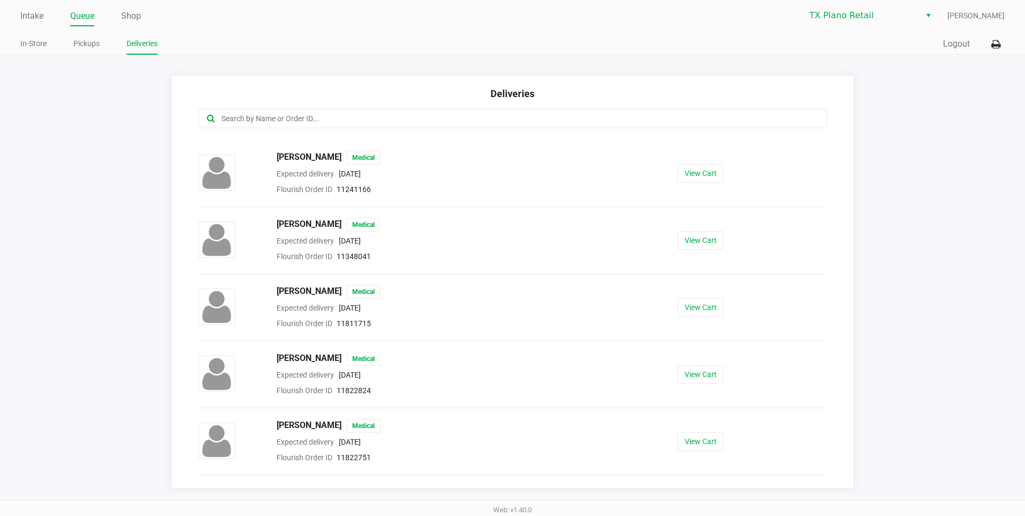 The image size is (1025, 516). What do you see at coordinates (82, 16) in the screenshot?
I see `a: Queue` at bounding box center [82, 16].